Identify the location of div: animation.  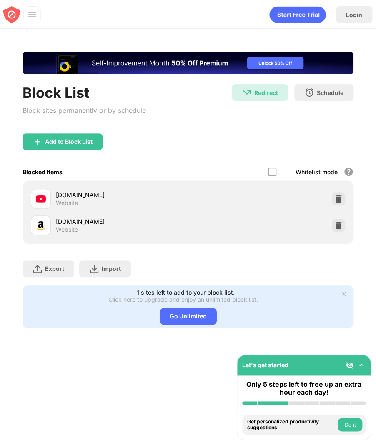
(297, 15).